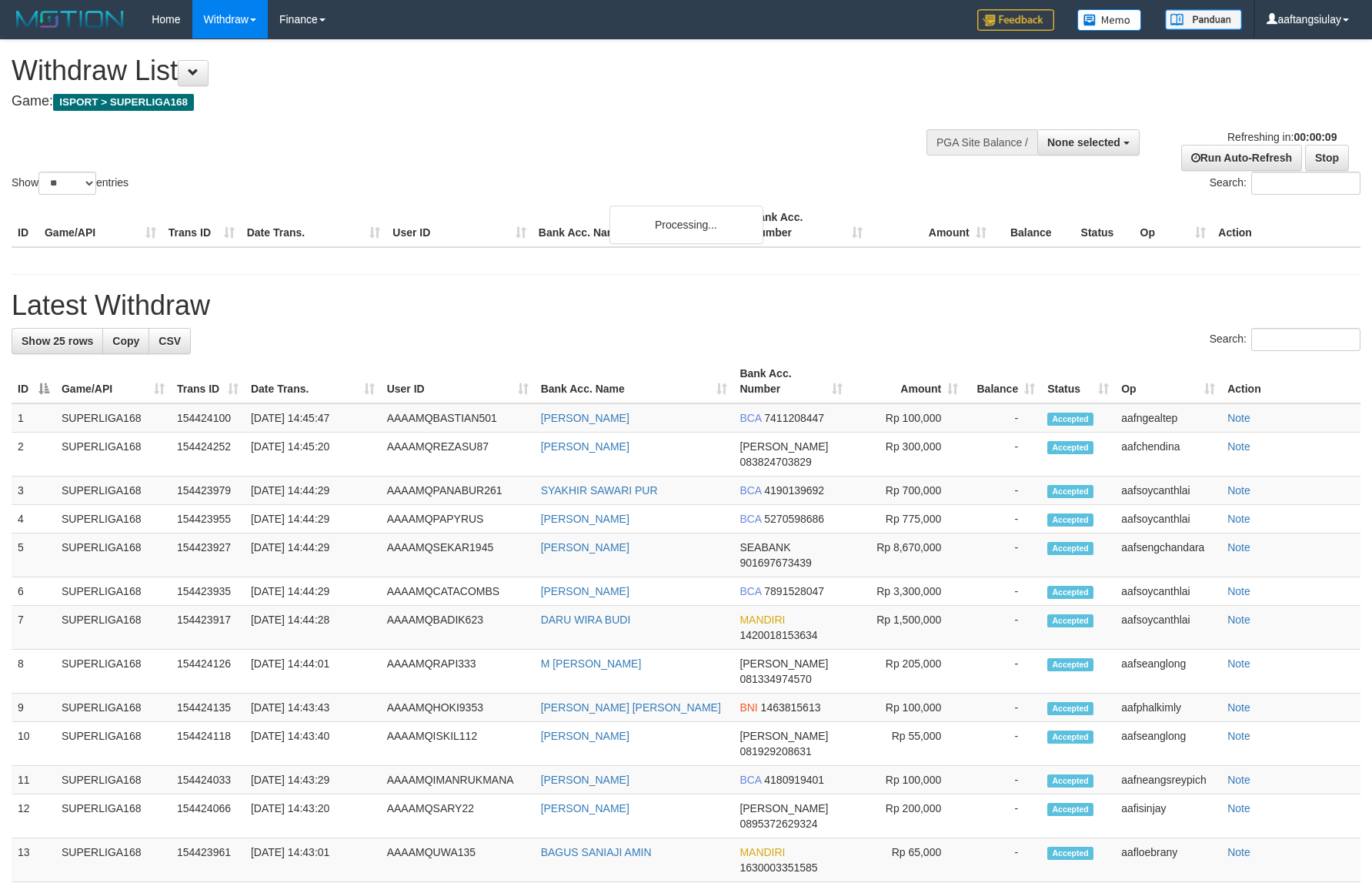  Describe the element at coordinates (208, 708) in the screenshot. I see `td: 154424135` at that location.